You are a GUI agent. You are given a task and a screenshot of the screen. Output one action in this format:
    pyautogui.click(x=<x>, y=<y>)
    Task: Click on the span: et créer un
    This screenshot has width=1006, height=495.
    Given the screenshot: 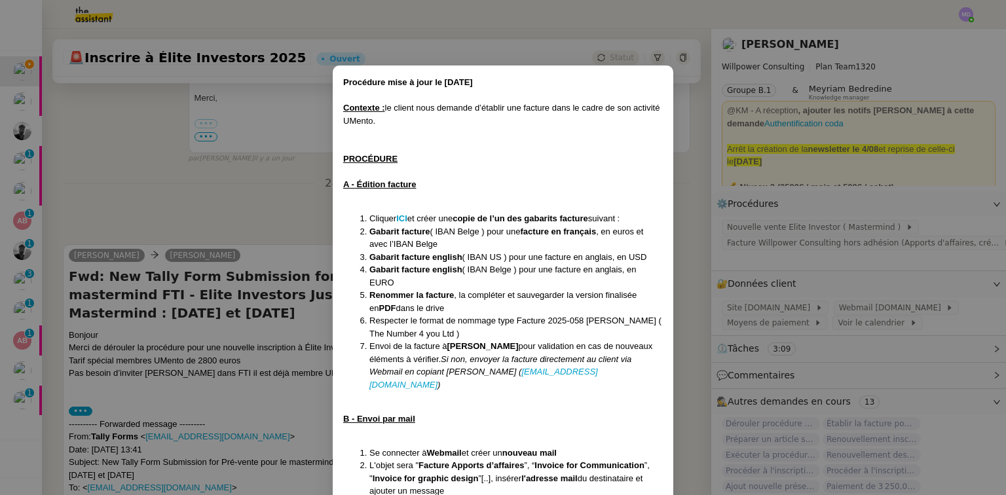 What is the action you would take?
    pyautogui.click(x=482, y=452)
    